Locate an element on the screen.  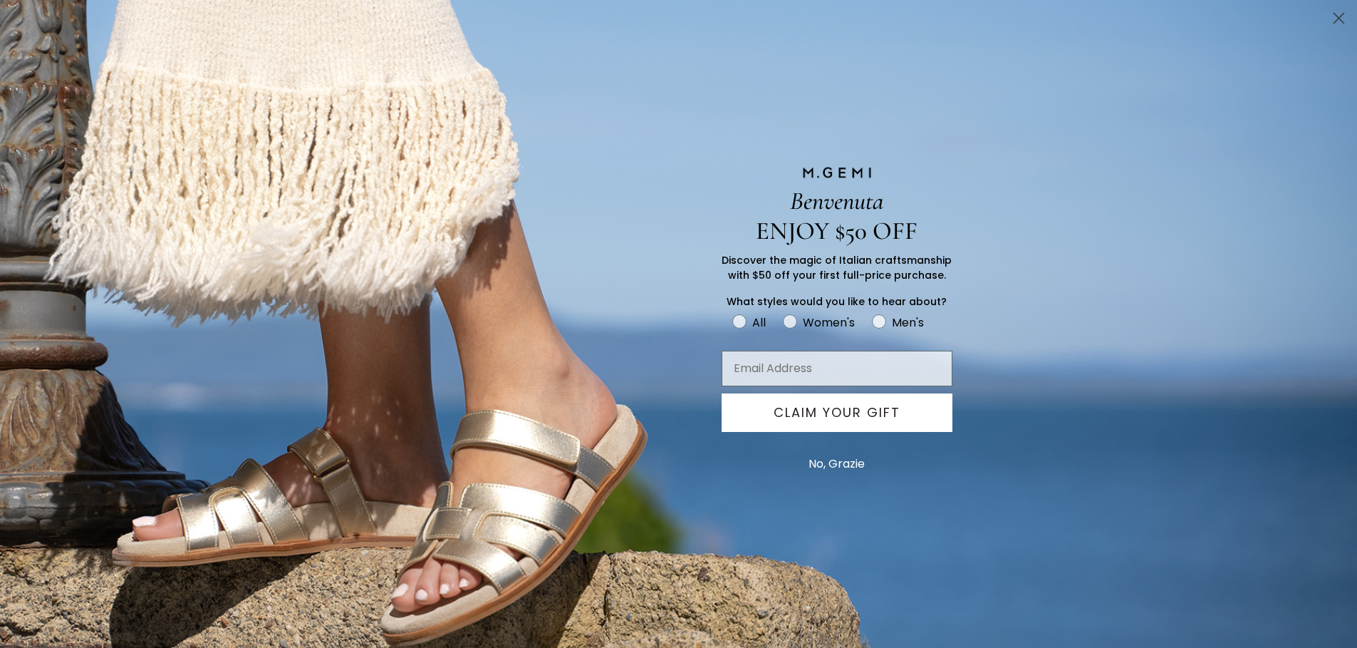
button: CLAIM YOUR GIFT is located at coordinates (837, 413).